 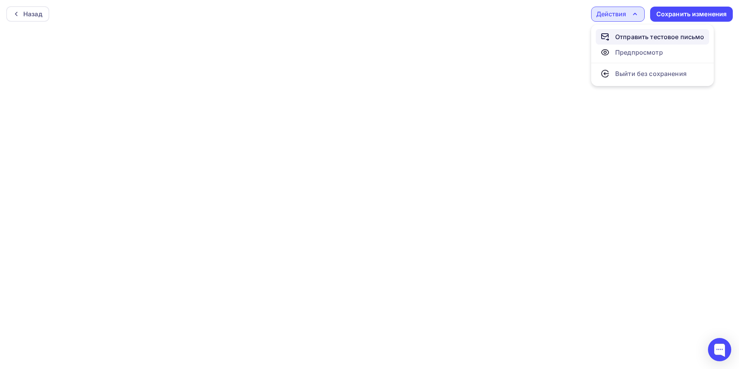 I want to click on button: Действия, so click(x=618, y=14).